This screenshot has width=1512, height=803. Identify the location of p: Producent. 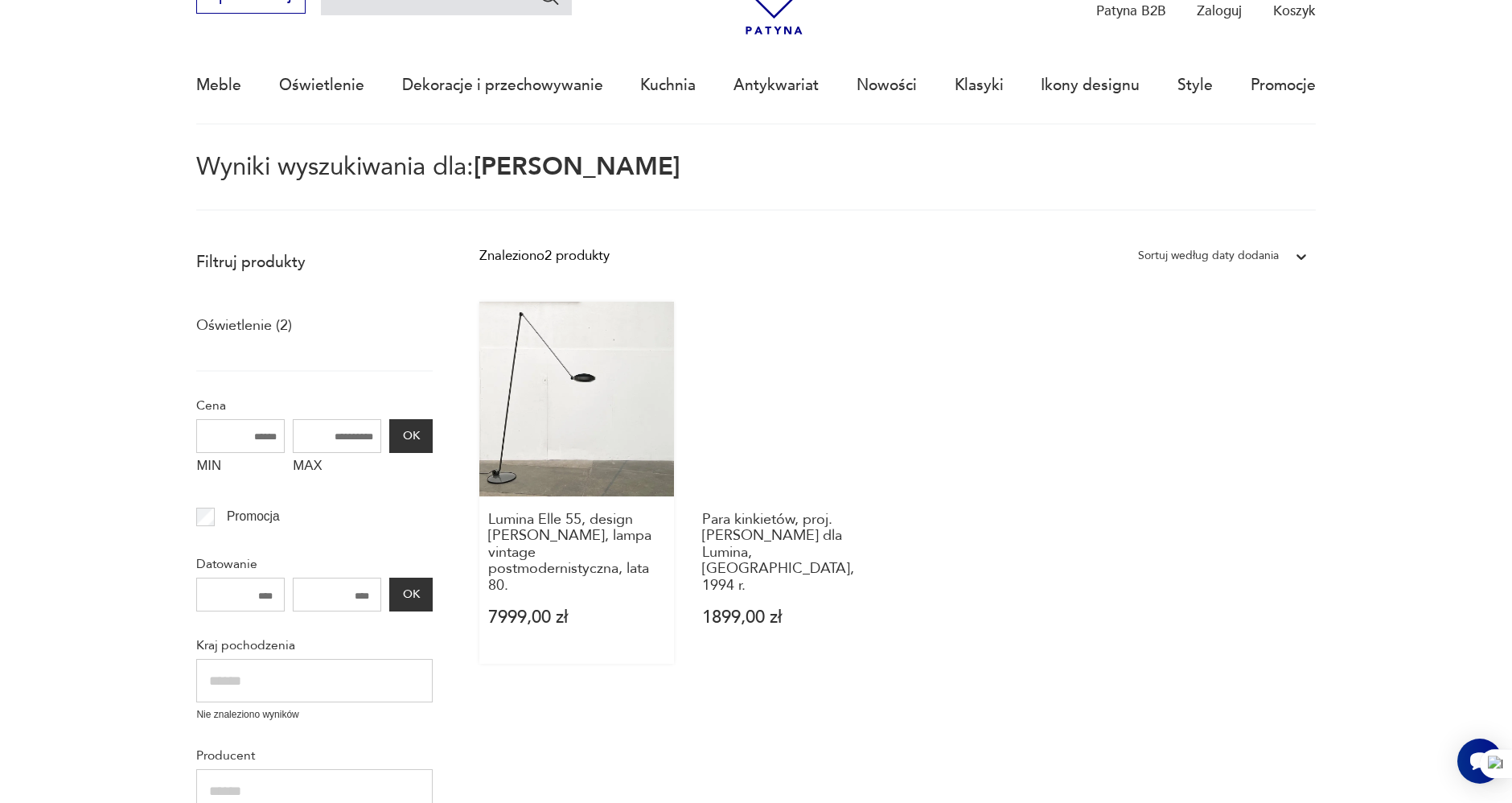
(314, 755).